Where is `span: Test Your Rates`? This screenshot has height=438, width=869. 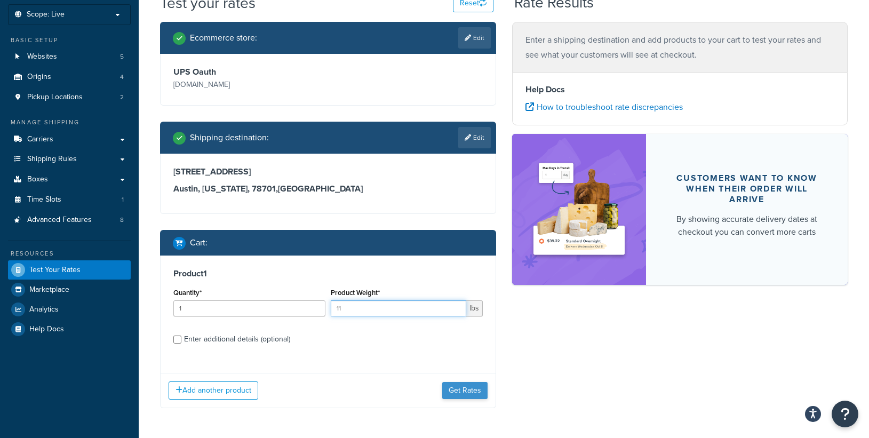 span: Test Your Rates is located at coordinates (55, 270).